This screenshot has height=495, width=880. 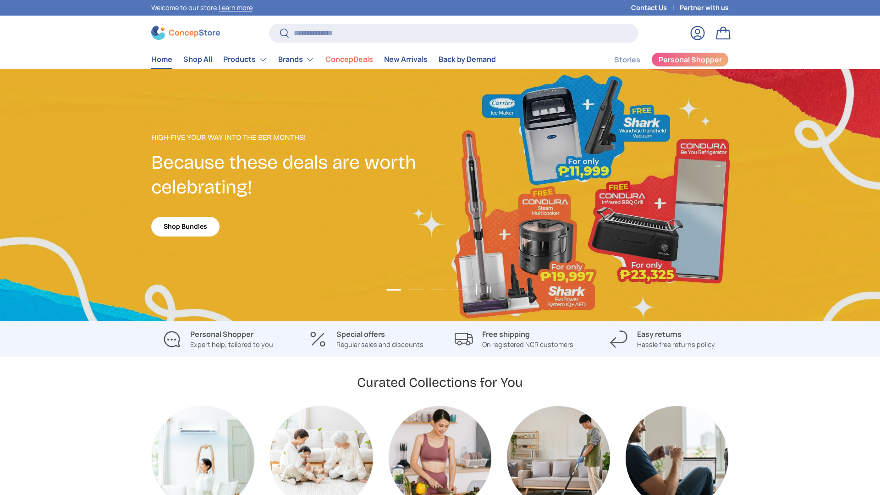 What do you see at coordinates (232, 345) in the screenshot?
I see `p: Expert help, tailored to you` at bounding box center [232, 345].